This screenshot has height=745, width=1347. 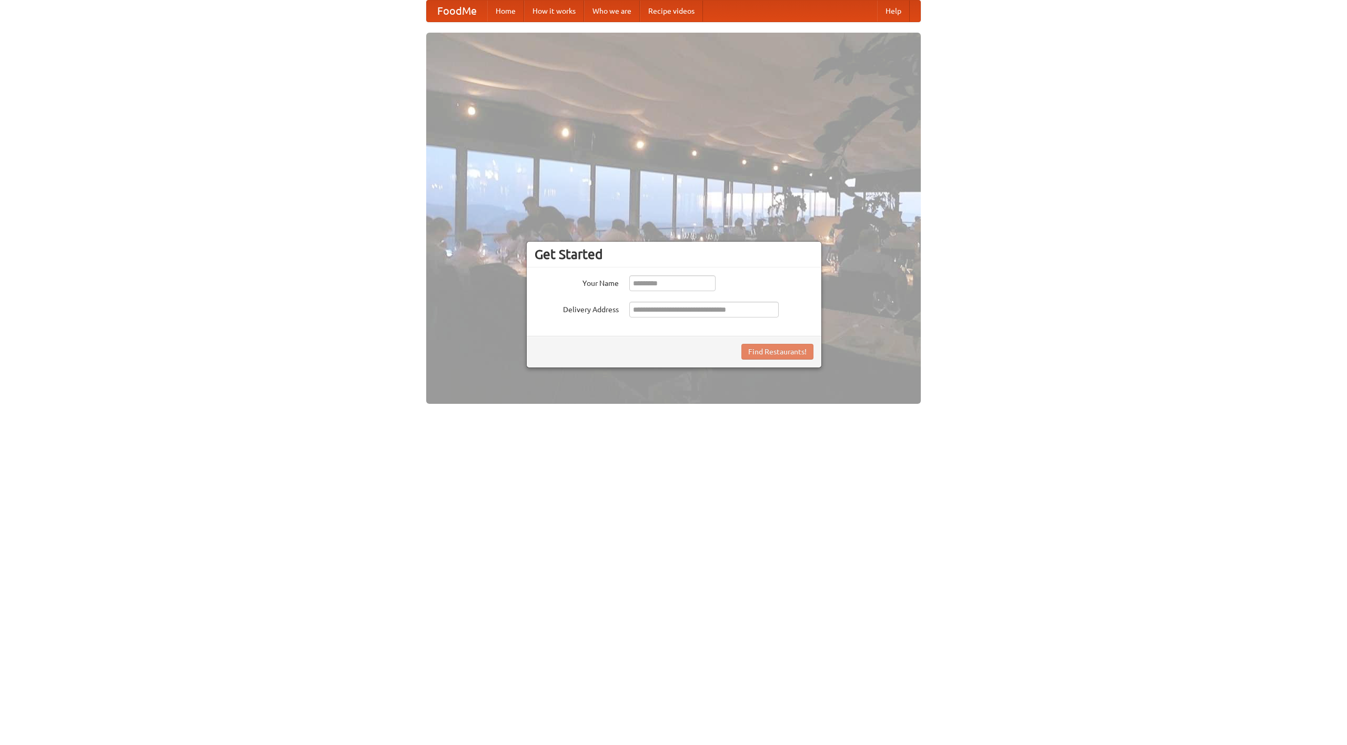 What do you see at coordinates (506, 11) in the screenshot?
I see `a: Home` at bounding box center [506, 11].